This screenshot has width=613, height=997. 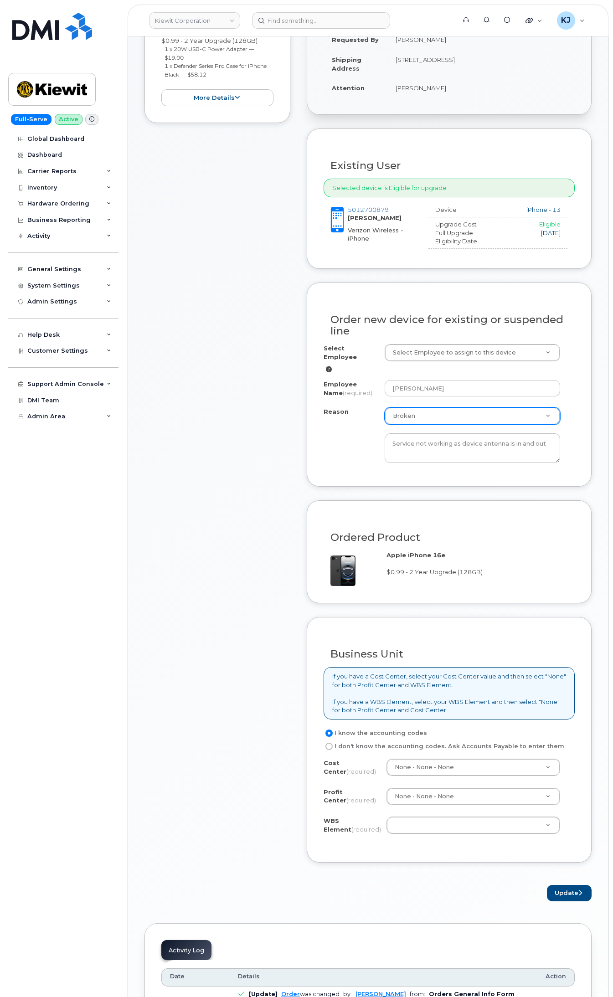 I want to click on h3: Order new device for existing or suspended line, so click(x=449, y=325).